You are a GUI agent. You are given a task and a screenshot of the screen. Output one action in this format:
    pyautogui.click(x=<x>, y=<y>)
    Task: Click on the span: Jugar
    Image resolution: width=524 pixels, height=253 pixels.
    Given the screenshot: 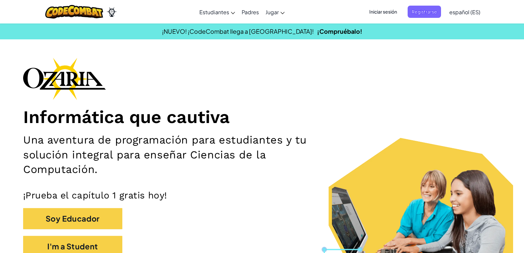 What is the action you would take?
    pyautogui.click(x=272, y=12)
    